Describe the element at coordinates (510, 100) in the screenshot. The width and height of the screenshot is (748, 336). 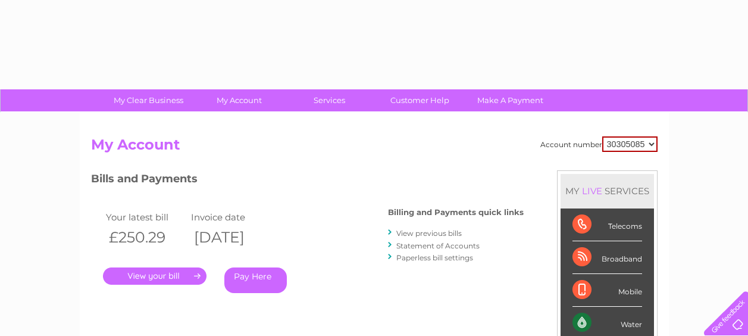
I see `a: Make A Payment` at that location.